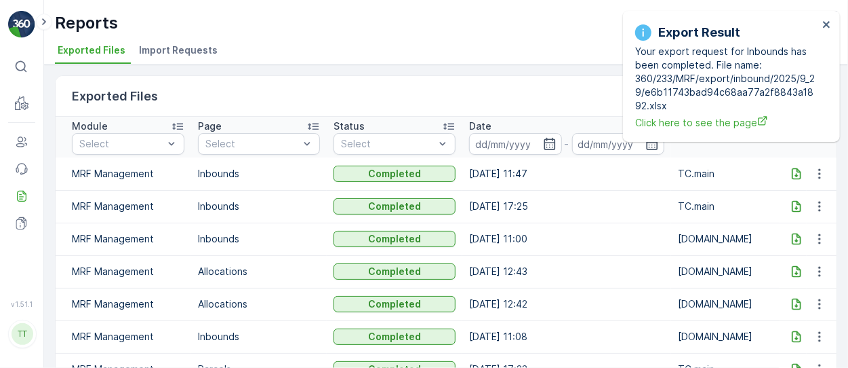 This screenshot has width=848, height=368. I want to click on p: Status, so click(349, 126).